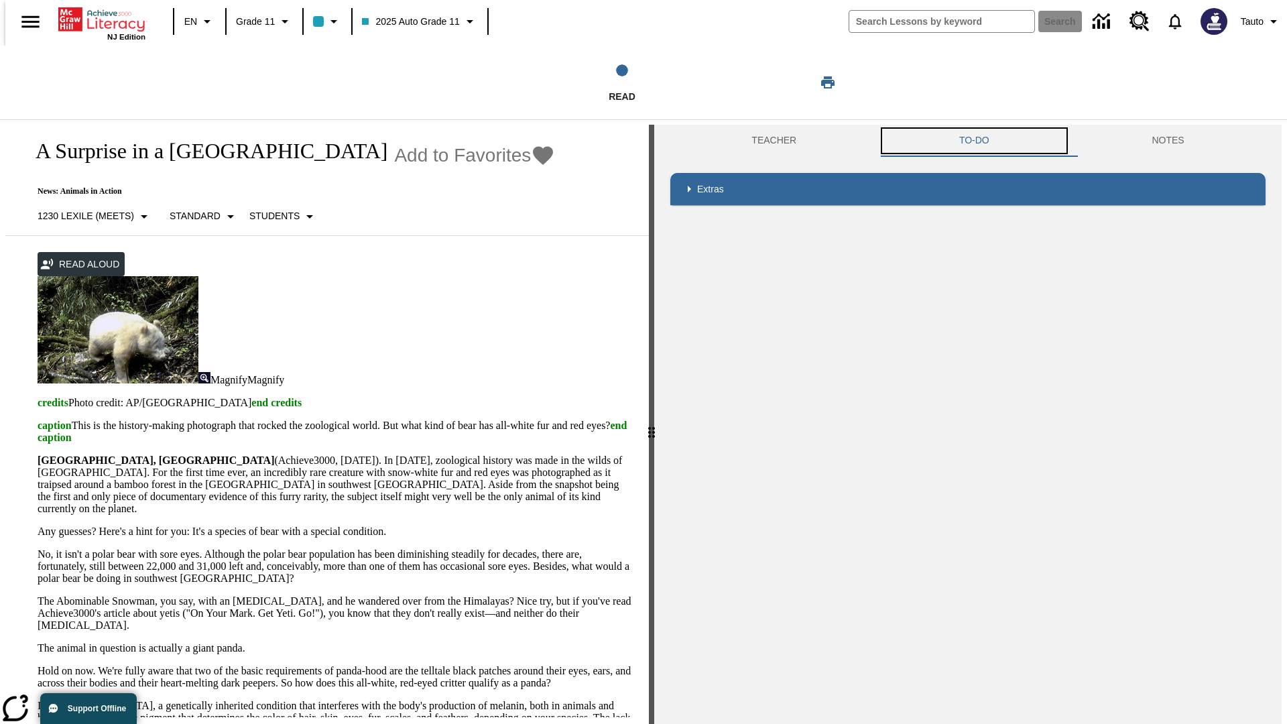 The width and height of the screenshot is (1287, 724). Describe the element at coordinates (264, 21) in the screenshot. I see `button: Grade: Grade 11, Select a grade` at that location.